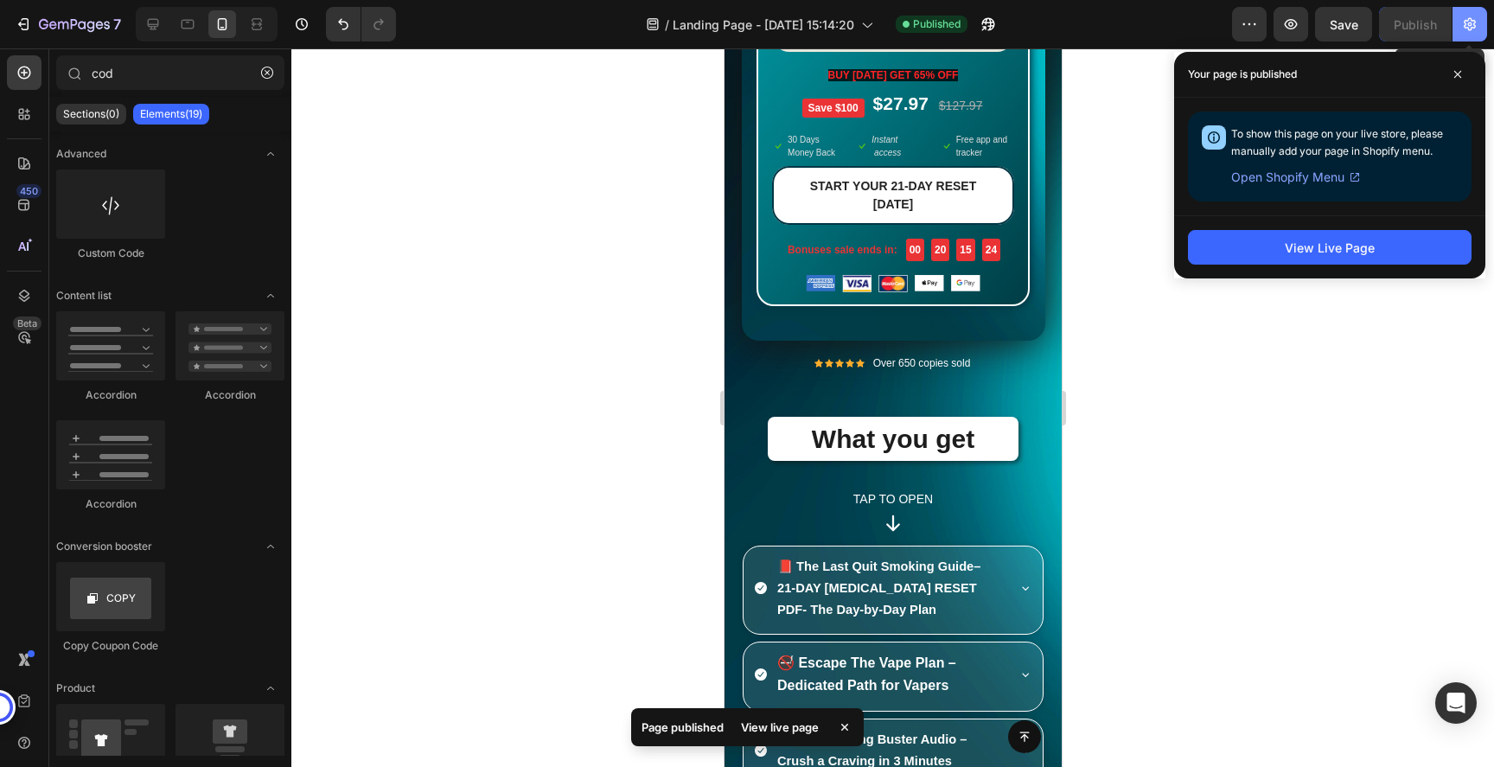 The height and width of the screenshot is (767, 1494). What do you see at coordinates (240, 201) in the screenshot?
I see `div: 15` at bounding box center [240, 201].